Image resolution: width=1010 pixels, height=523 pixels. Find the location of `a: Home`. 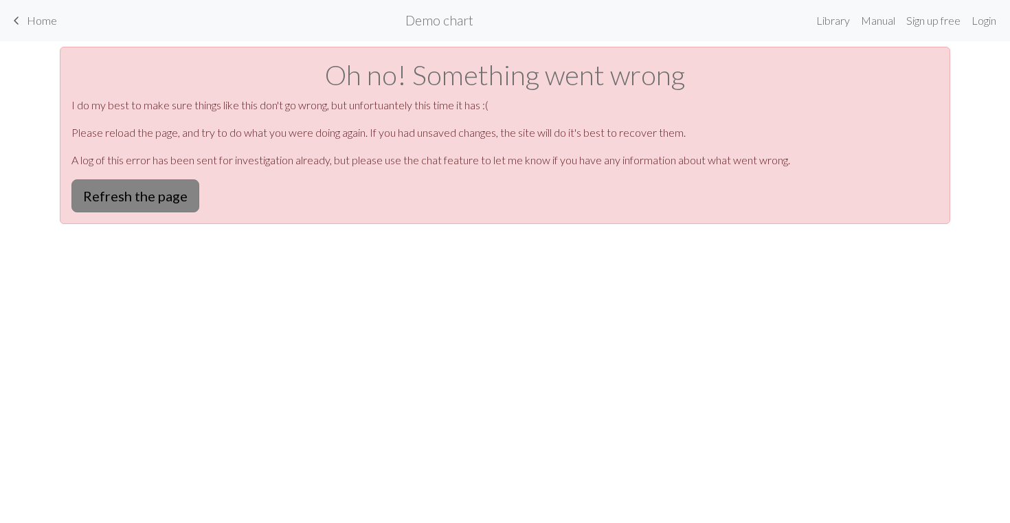

a: Home is located at coordinates (32, 21).